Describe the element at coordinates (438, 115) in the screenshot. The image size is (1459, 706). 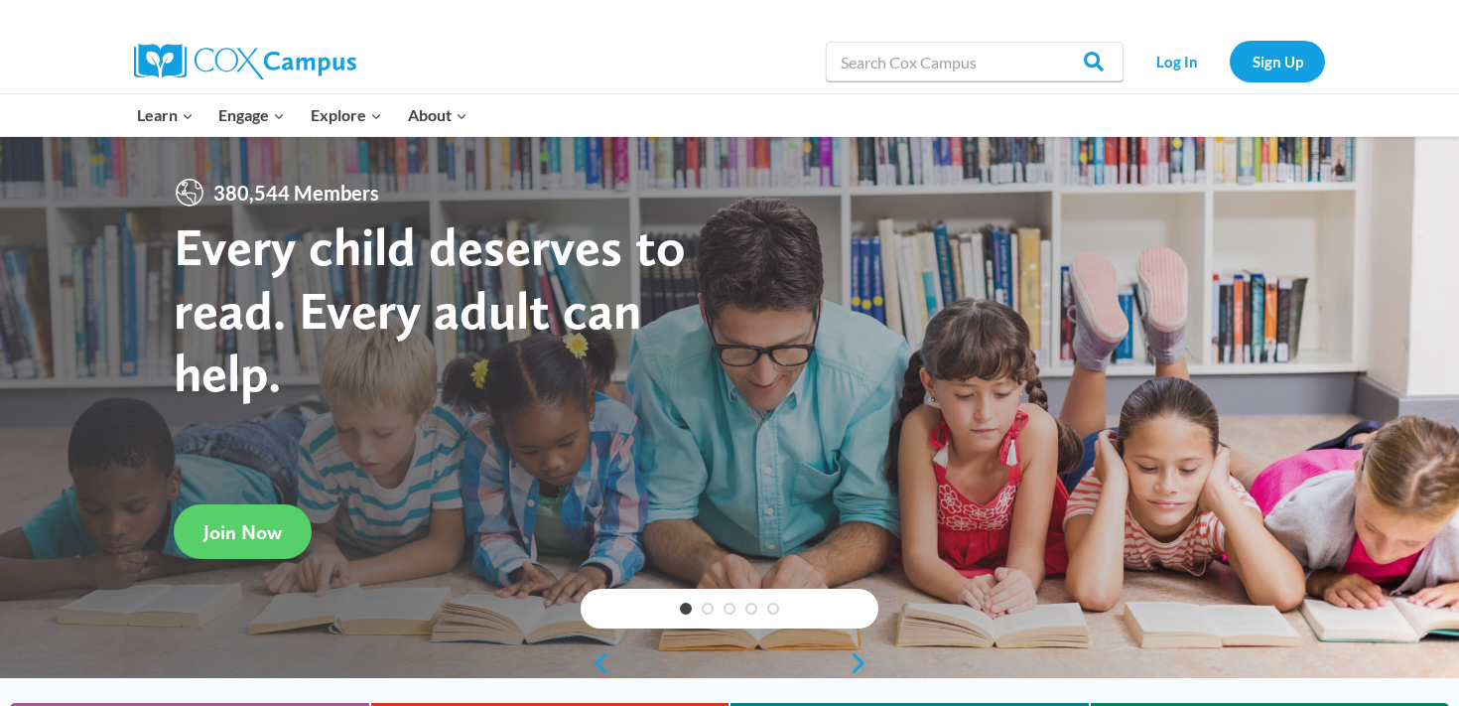
I see `span: About` at that location.